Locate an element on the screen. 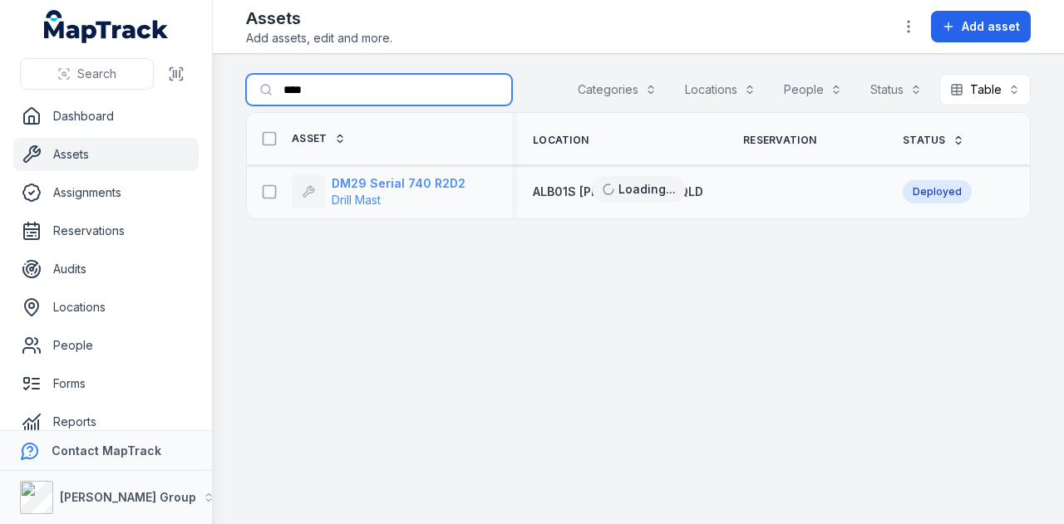  button: Table is located at coordinates (985, 90).